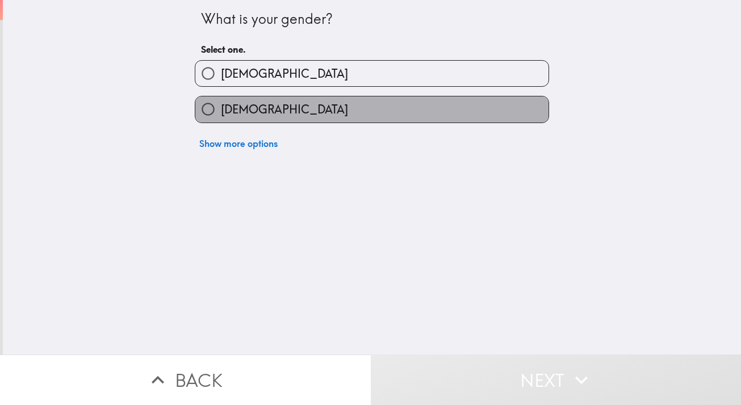 Image resolution: width=741 pixels, height=405 pixels. I want to click on button: Show more options, so click(238, 144).